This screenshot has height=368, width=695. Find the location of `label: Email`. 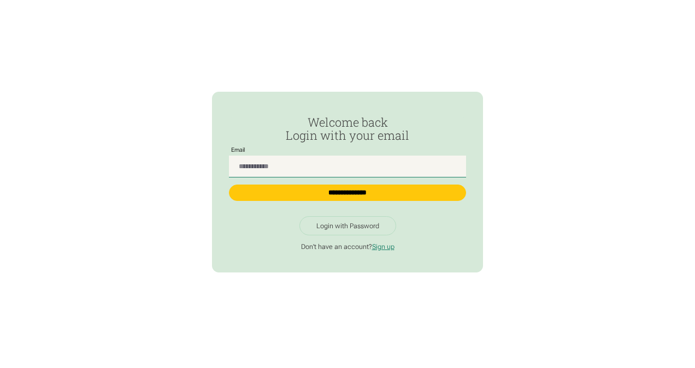

label: Email is located at coordinates (238, 150).